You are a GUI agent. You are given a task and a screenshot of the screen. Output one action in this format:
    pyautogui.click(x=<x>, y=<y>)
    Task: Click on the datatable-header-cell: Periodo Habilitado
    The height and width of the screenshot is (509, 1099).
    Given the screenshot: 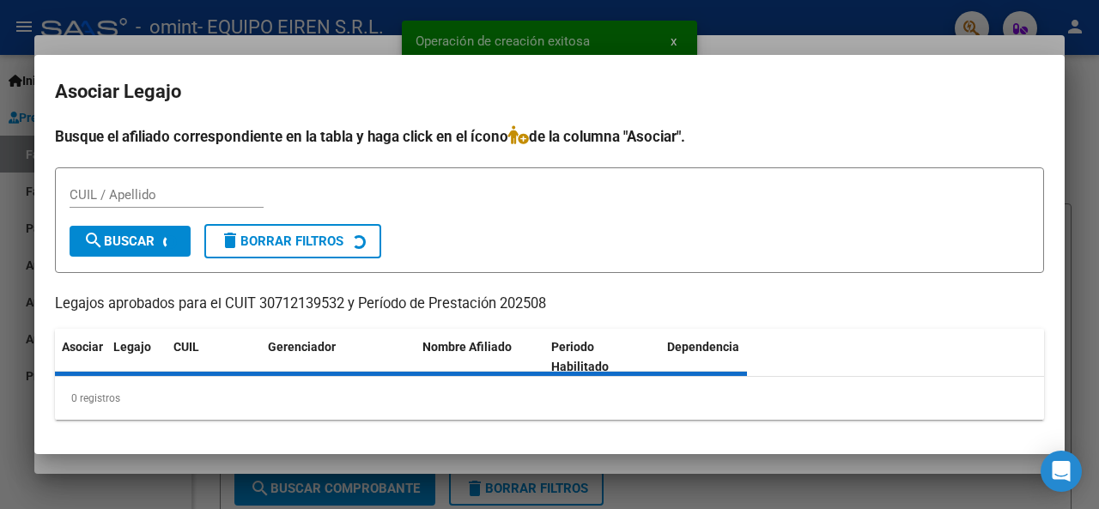 What is the action you would take?
    pyautogui.click(x=602, y=357)
    